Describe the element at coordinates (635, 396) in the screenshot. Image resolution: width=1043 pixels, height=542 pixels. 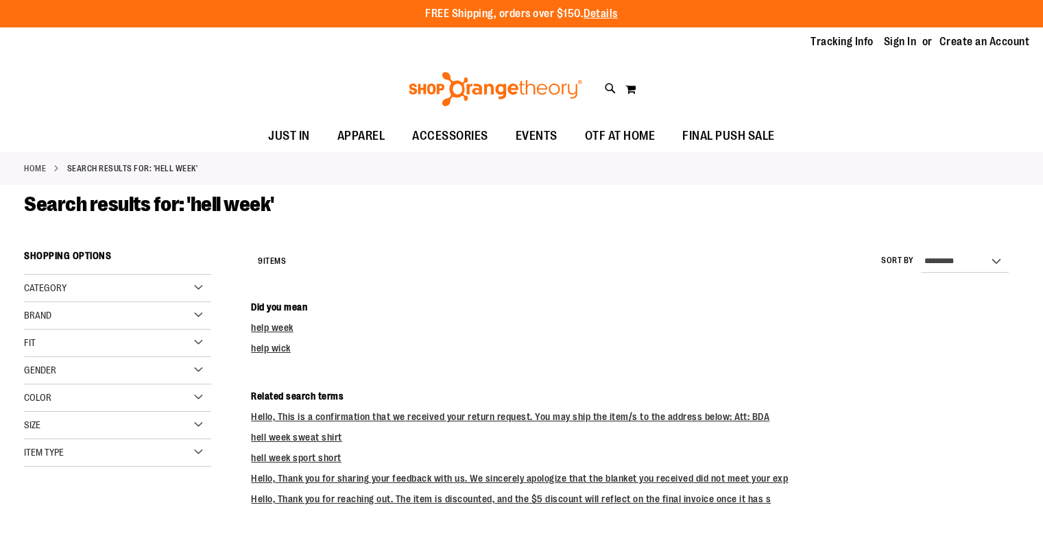
I see `dt: Related search terms` at that location.